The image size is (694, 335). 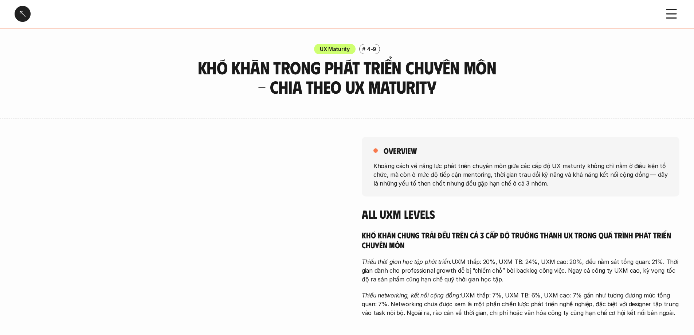 I want to click on h5: overview, so click(x=400, y=151).